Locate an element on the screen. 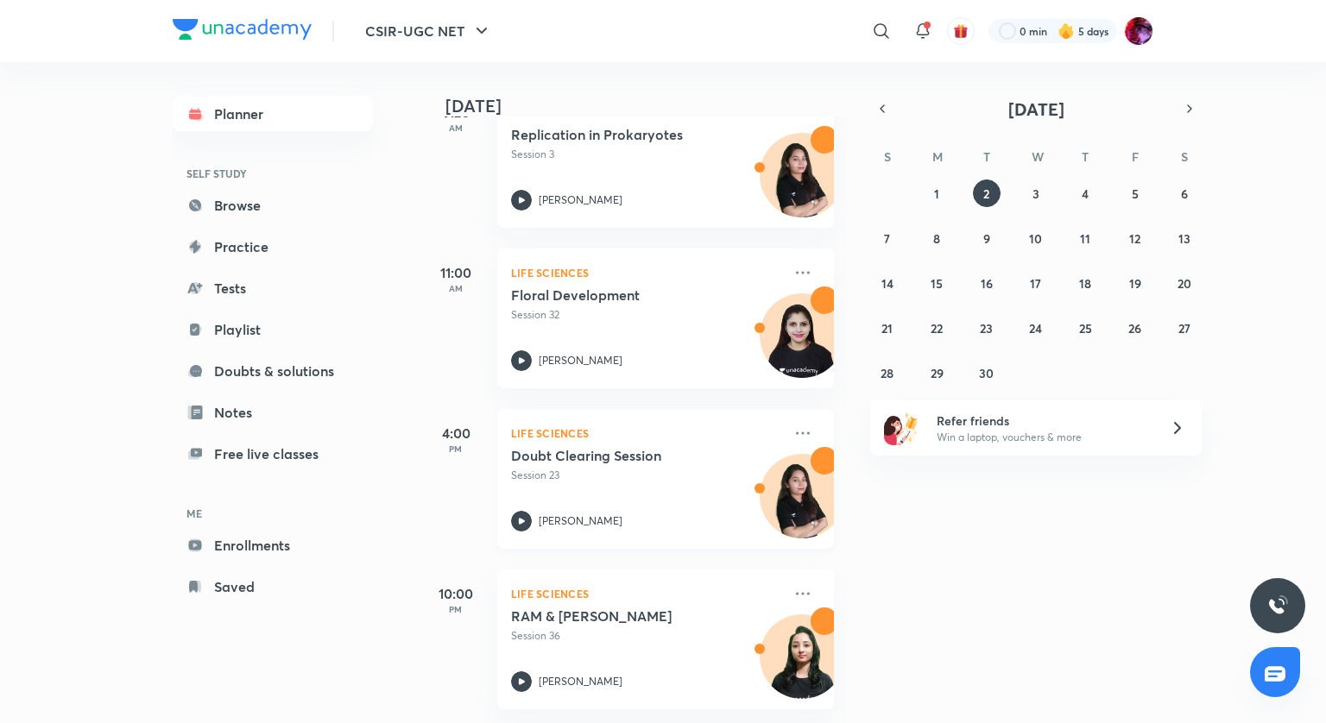 The image size is (1326, 723). h6: Refer friends is located at coordinates (1043, 420).